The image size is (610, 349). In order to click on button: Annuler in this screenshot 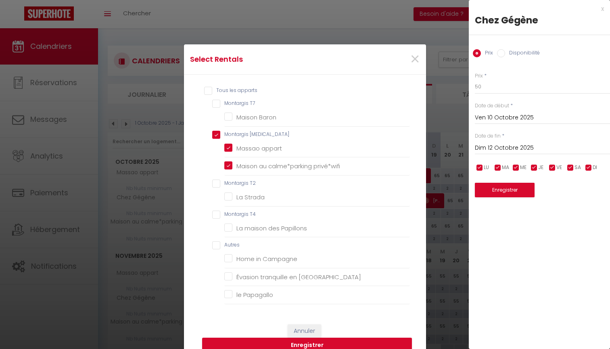, I will do `click(304, 331)`.